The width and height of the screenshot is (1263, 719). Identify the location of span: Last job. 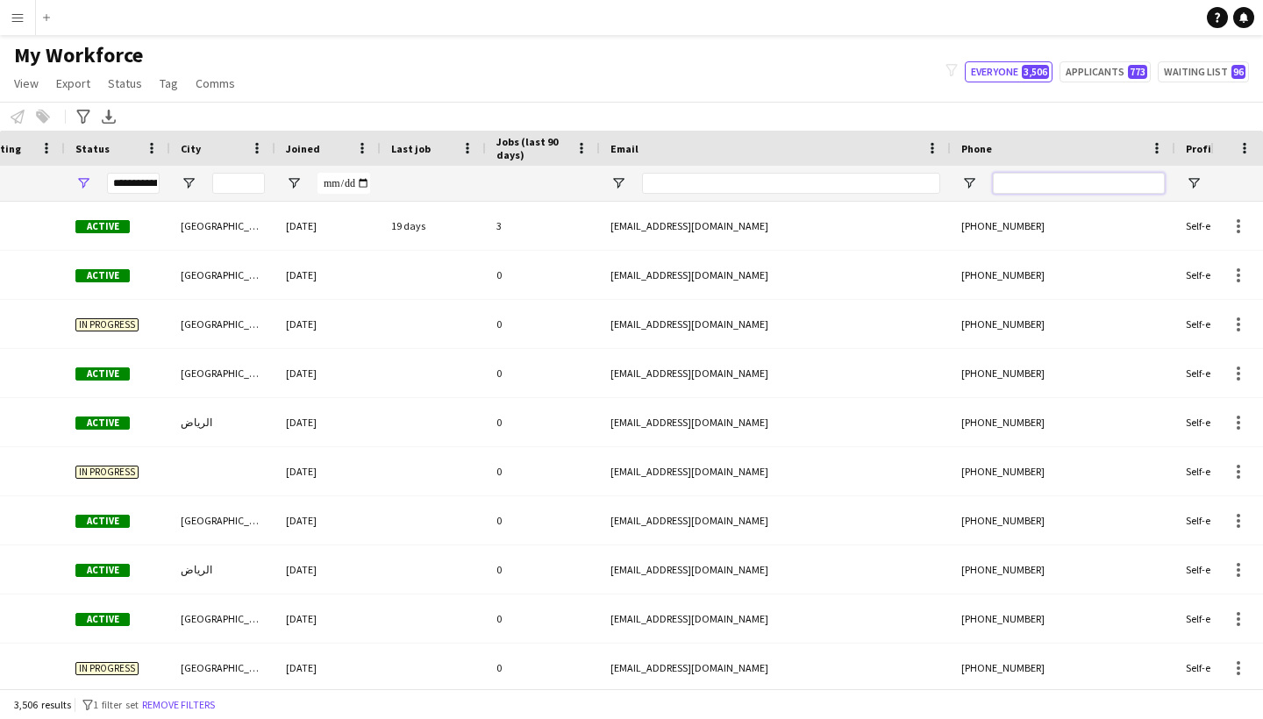
(410, 148).